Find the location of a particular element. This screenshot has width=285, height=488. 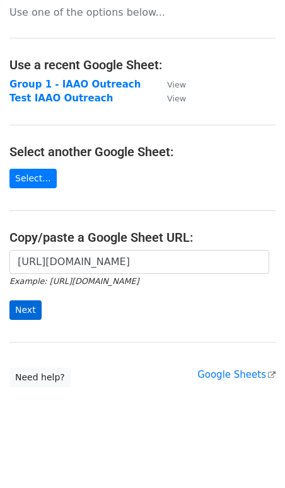

strong: Group 1 - IAAO Outreach is located at coordinates (75, 84).